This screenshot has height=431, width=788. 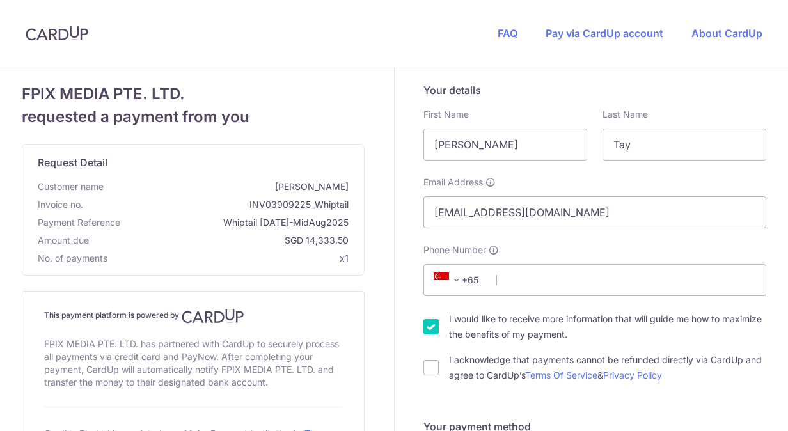 What do you see at coordinates (446, 114) in the screenshot?
I see `label: First Name` at bounding box center [446, 114].